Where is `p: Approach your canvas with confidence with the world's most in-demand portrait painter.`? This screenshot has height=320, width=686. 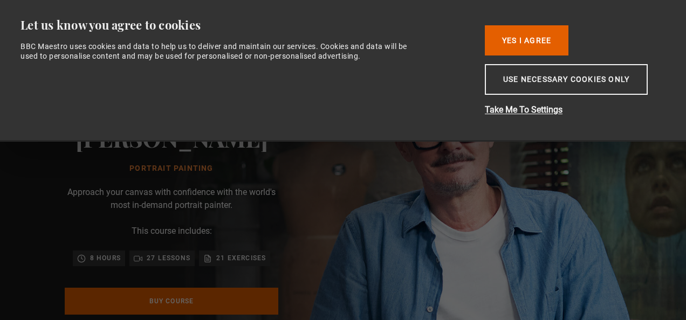
p: Approach your canvas with confidence with the world's most in-demand portrait painter. is located at coordinates (171, 199).